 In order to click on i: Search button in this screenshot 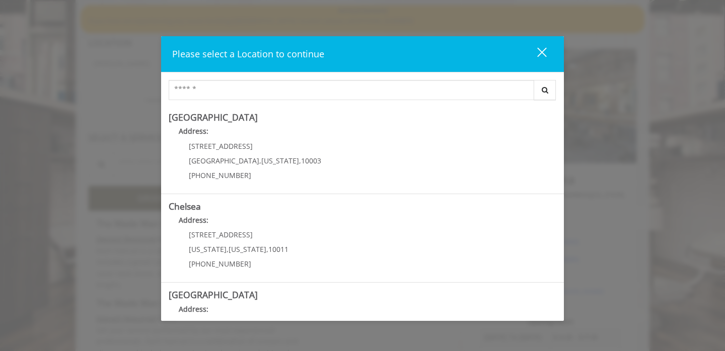, I will do `click(544, 90)`.